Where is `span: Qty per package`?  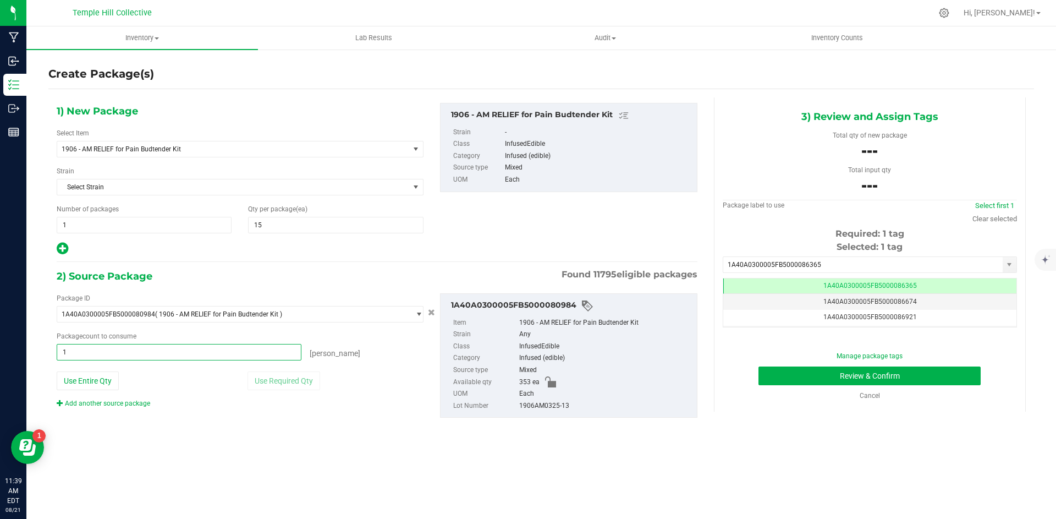 span: Qty per package is located at coordinates (278, 209).